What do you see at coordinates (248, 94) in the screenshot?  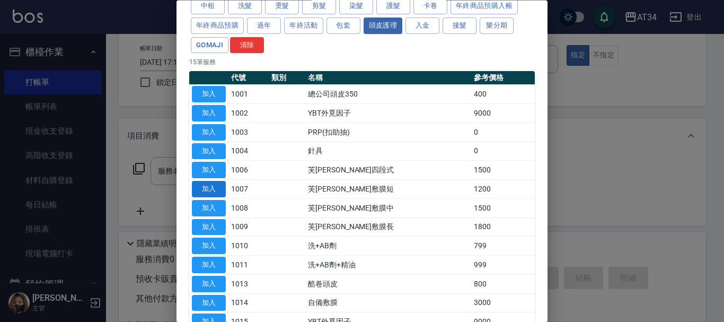 I see `td: 1001` at bounding box center [248, 94].